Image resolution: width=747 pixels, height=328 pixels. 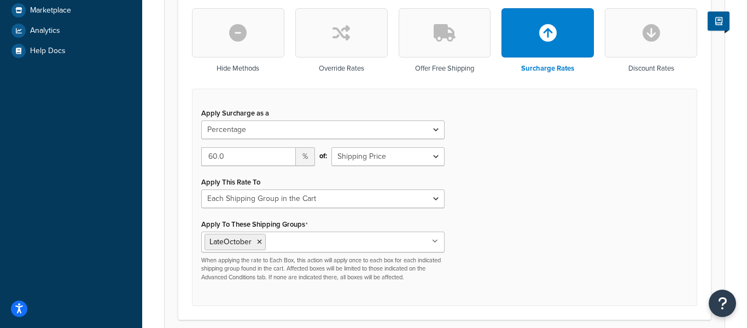 What do you see at coordinates (238, 68) in the screenshot?
I see `h3: Hide Methods` at bounding box center [238, 68].